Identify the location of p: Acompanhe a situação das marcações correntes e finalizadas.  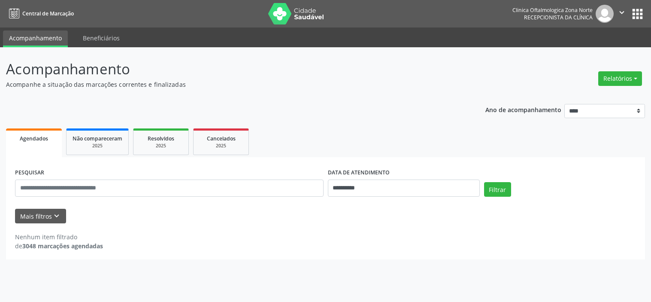
(229, 84).